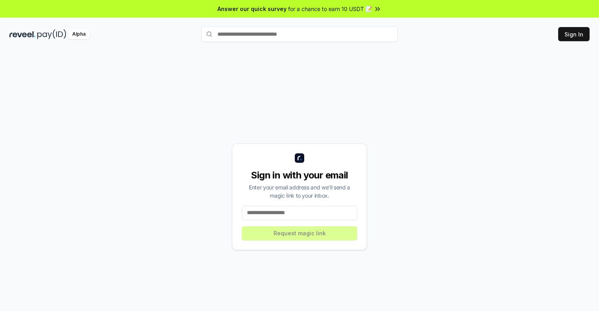 This screenshot has width=599, height=311. I want to click on img: pay_id, so click(52, 34).